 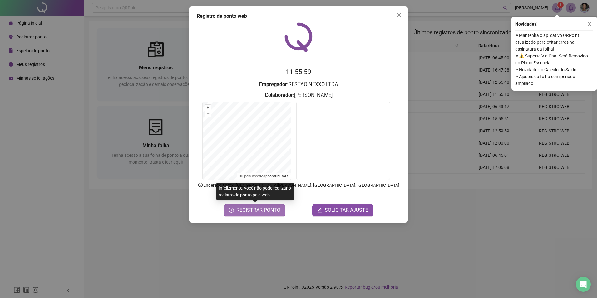 What do you see at coordinates (583, 284) in the screenshot?
I see `div: Open Intercom Messenger` at bounding box center [583, 284].